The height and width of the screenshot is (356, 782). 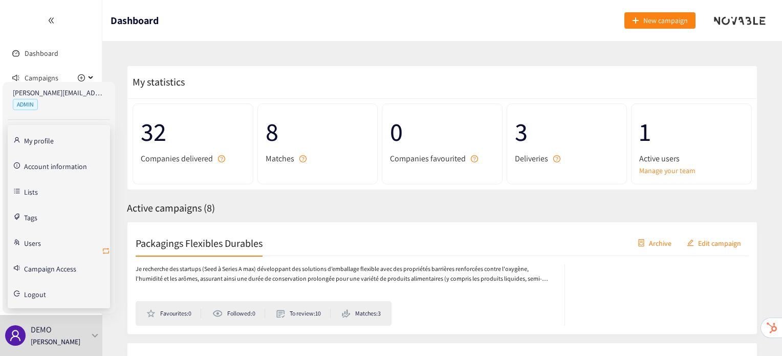 What do you see at coordinates (691, 132) in the screenshot?
I see `span: 1` at bounding box center [691, 132].